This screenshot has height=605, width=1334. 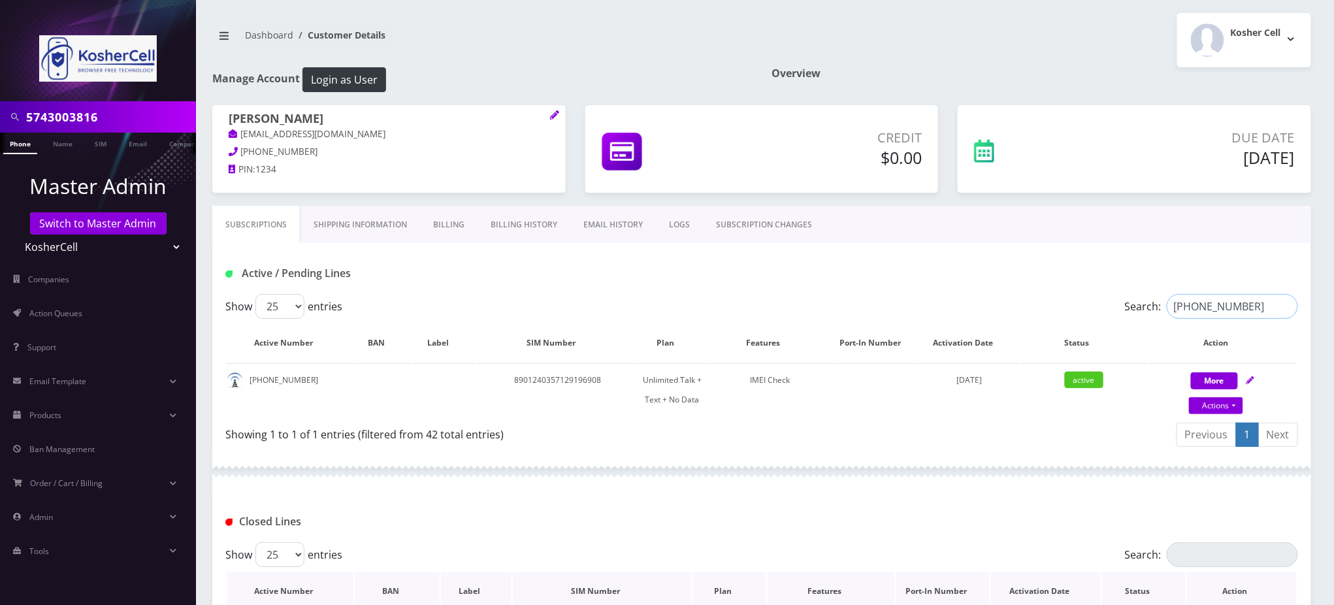 I want to click on button: Switch to Master Admin, so click(x=98, y=223).